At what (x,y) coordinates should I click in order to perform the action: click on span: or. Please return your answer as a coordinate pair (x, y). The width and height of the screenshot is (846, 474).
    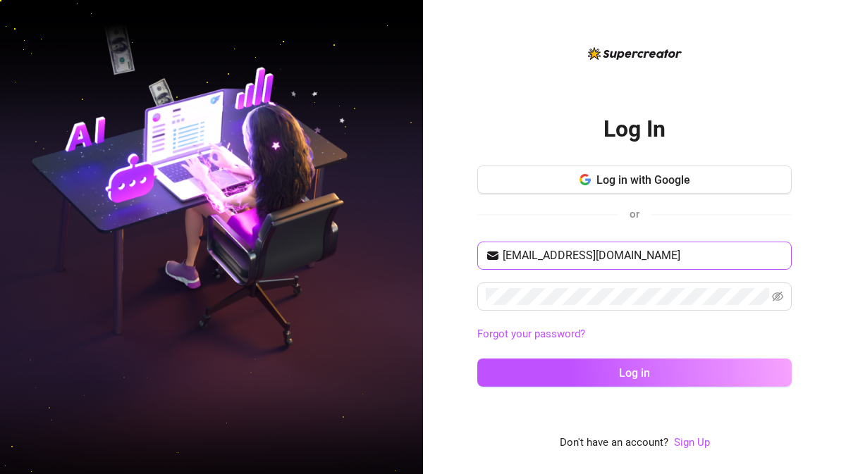
    Looking at the image, I should click on (634, 214).